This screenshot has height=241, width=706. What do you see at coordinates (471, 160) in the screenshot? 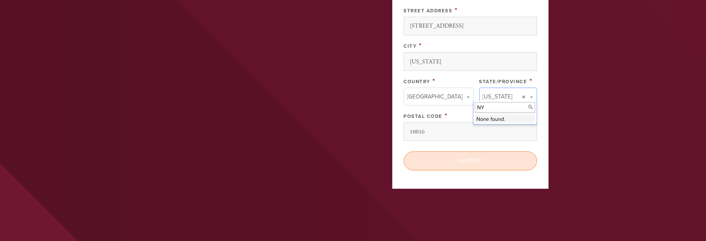
I see `input: Submit` at bounding box center [471, 160].